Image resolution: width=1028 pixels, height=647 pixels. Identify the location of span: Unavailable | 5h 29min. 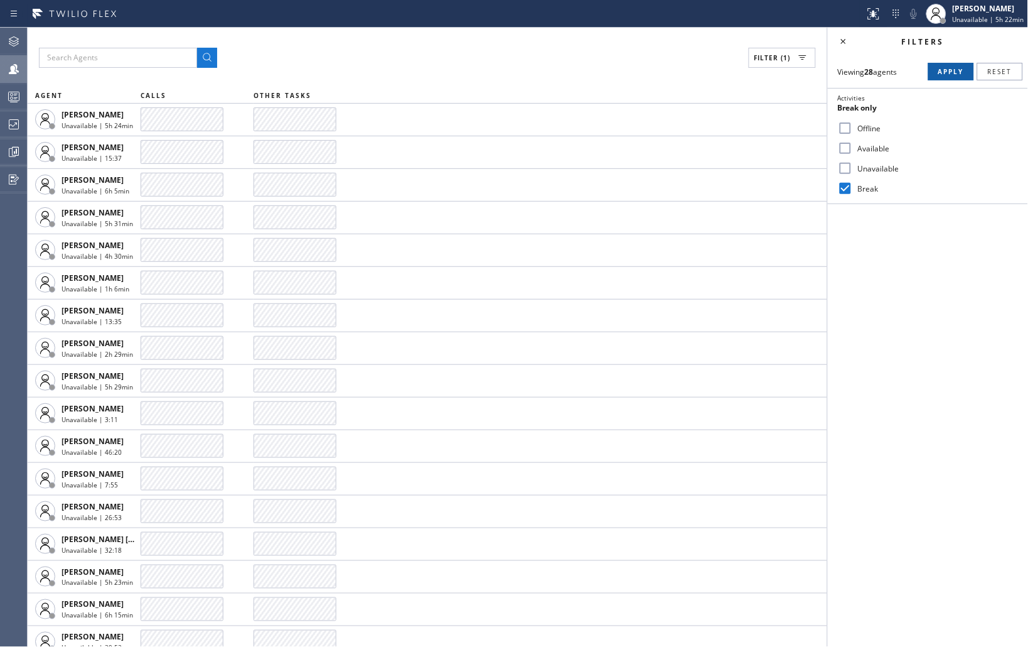
(97, 387).